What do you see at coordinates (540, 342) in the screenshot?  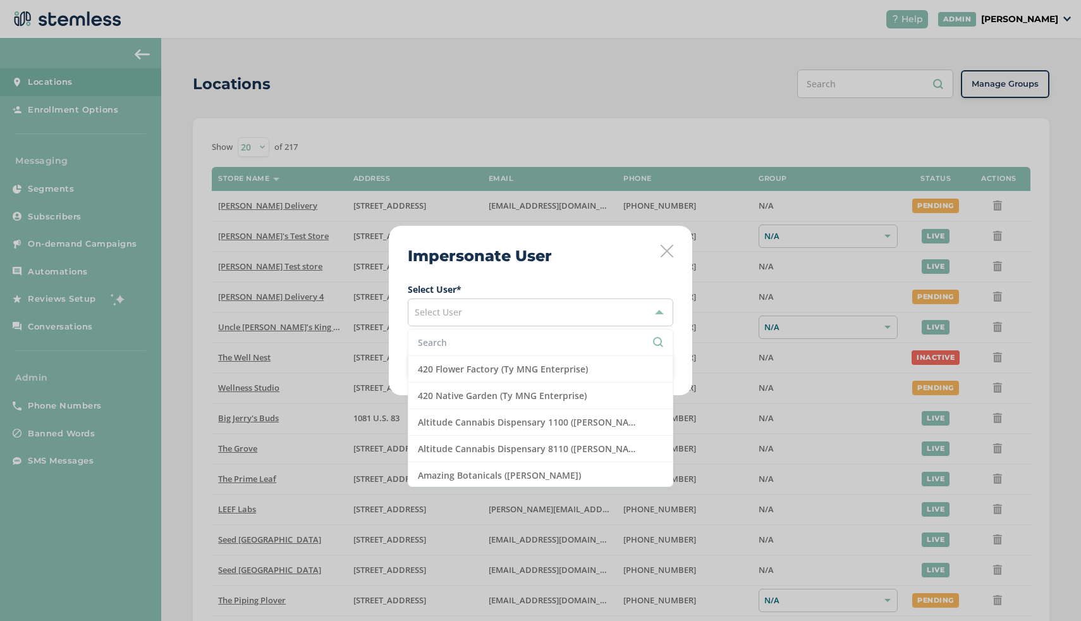 I see `input: Search` at bounding box center [540, 342].